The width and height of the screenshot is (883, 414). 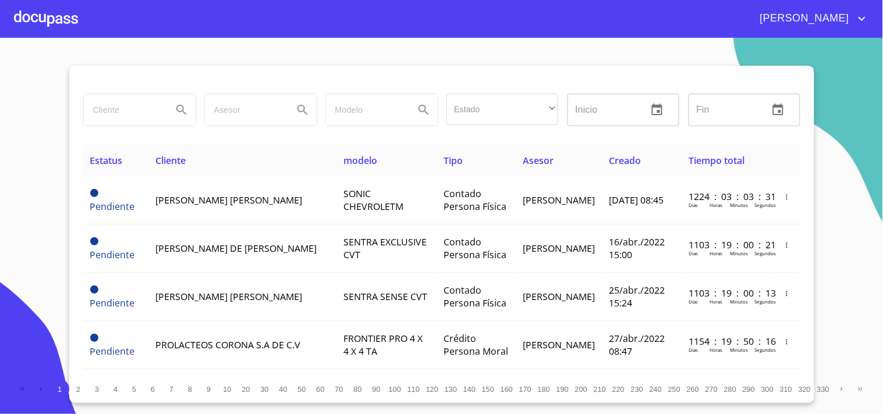 I want to click on span: FRONTIER PRO 4 X 4 X 4 TA, so click(x=383, y=345).